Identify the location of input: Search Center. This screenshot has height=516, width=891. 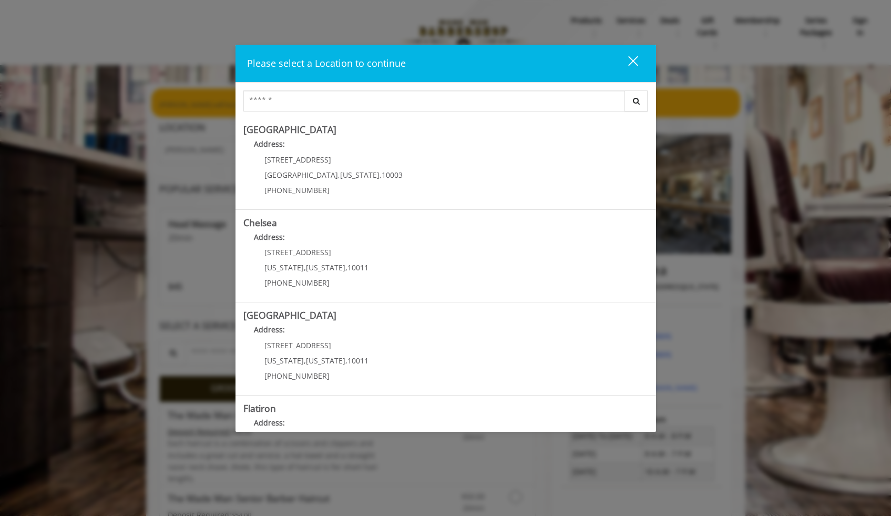
(434, 101).